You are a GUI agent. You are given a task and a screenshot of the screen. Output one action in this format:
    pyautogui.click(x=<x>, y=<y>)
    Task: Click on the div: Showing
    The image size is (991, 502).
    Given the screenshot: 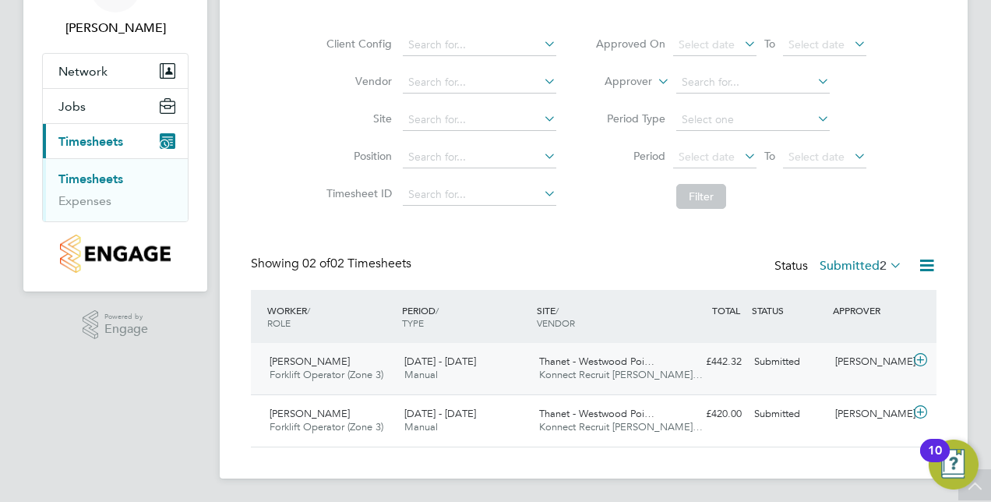 What is the action you would take?
    pyautogui.click(x=333, y=263)
    